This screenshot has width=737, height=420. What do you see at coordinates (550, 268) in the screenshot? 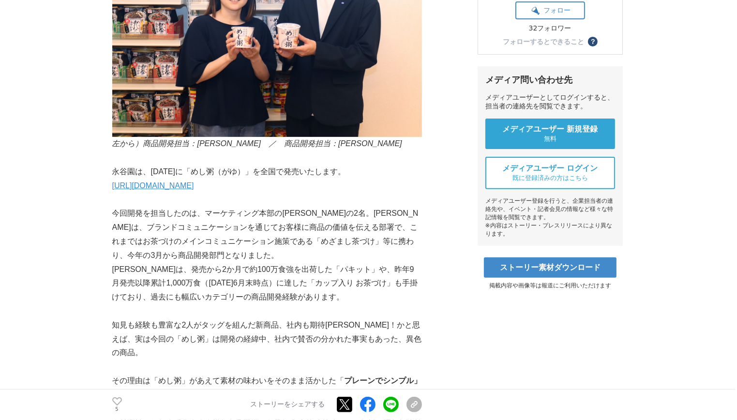
I see `a: ストーリー素材ダウンロード` at bounding box center [550, 268].